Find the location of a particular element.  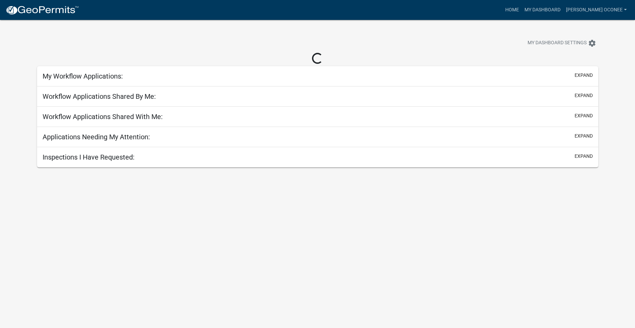

h5: Workflow Applications Shared With Me: is located at coordinates (103, 117).